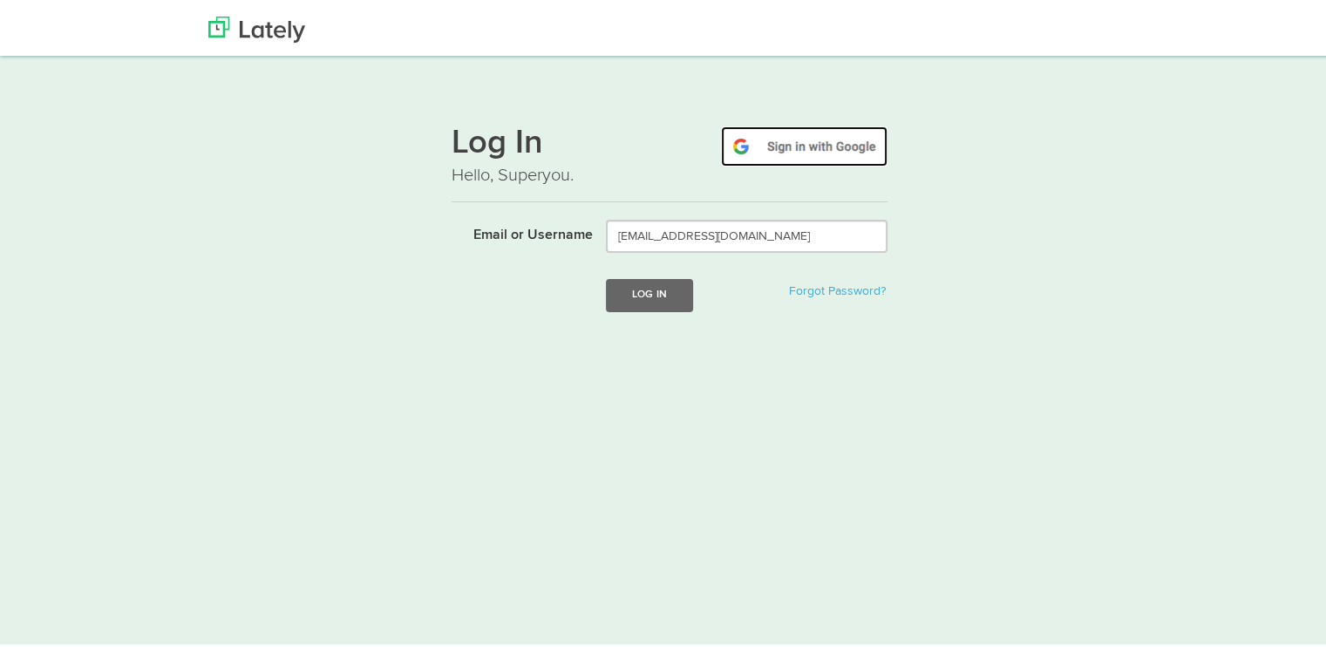  I want to click on img: Lately, so click(256, 26).